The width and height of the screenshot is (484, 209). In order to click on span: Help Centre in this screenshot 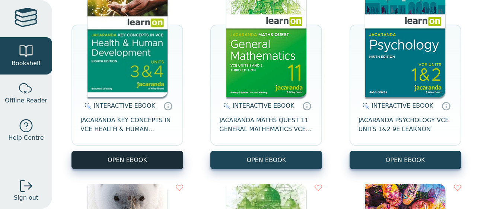, I will do `click(26, 138)`.